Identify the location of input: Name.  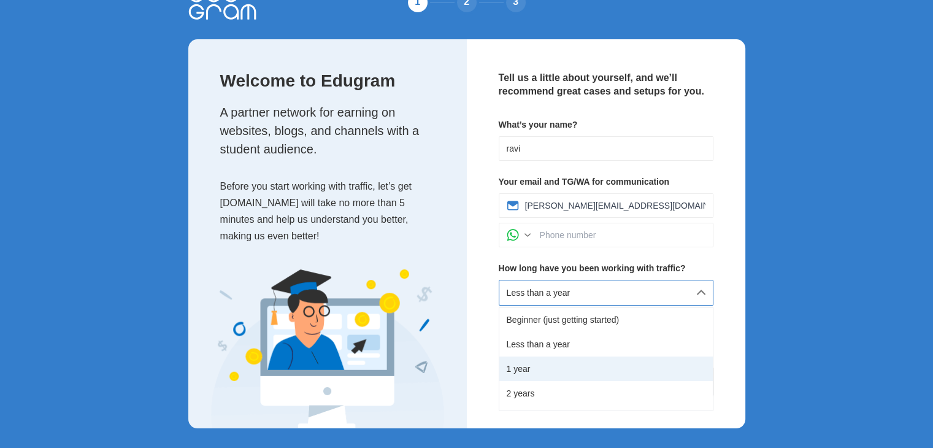
(606, 148).